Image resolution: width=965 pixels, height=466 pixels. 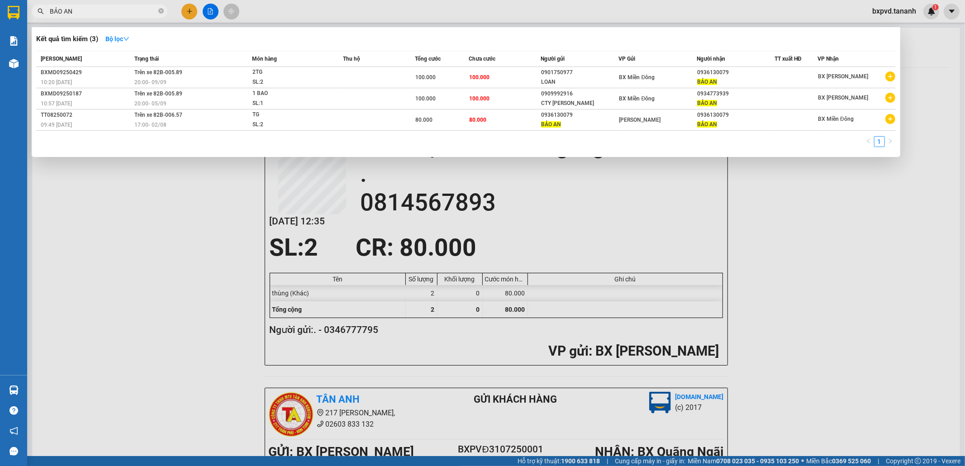 What do you see at coordinates (735, 94) in the screenshot?
I see `div: 0934773939` at bounding box center [735, 94].